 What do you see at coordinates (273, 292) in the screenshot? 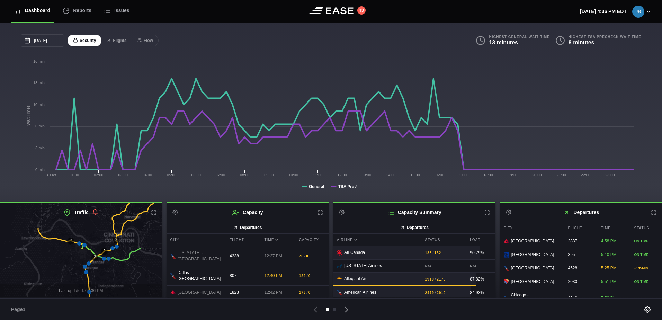
I see `span: 12:42 PM` at bounding box center [273, 292].